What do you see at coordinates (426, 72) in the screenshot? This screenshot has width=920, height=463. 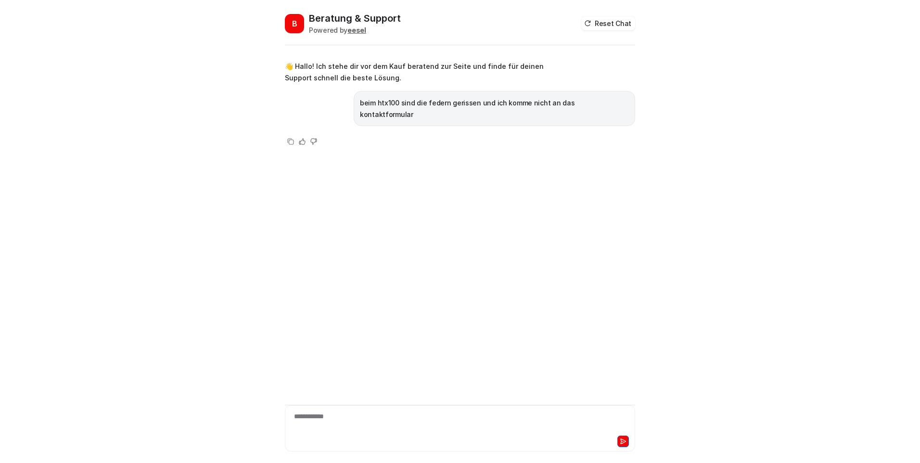 I see `p: 👋 Hallo! Ich stehe dir vor dem Kauf beratend zur Seite und finde für deinen Support schnell die b...` at bounding box center [426, 72].